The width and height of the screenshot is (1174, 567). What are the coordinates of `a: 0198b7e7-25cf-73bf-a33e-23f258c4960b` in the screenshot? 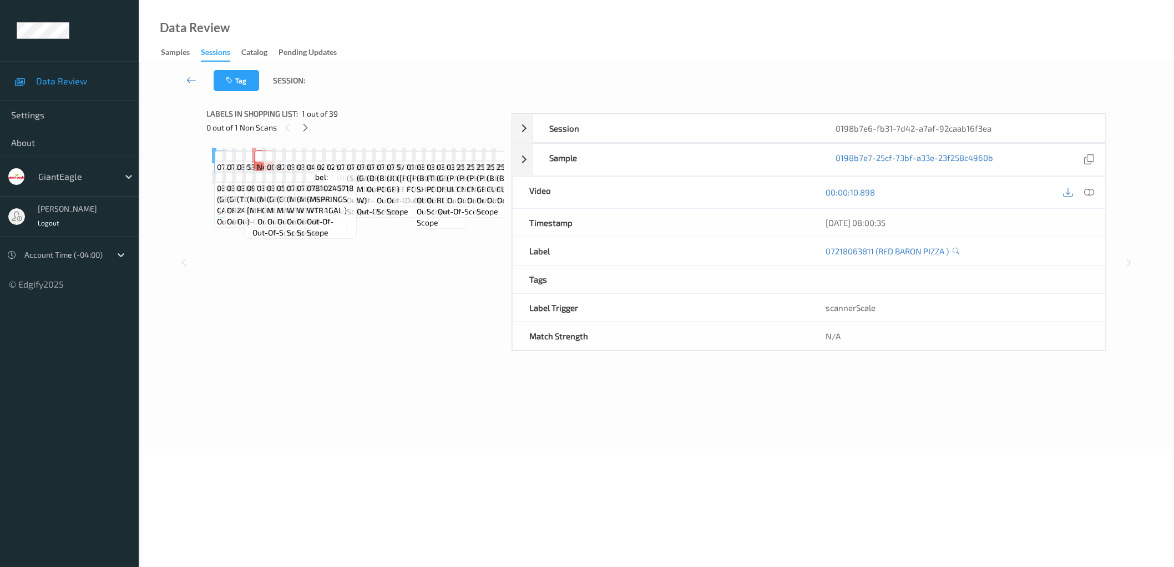 It's located at (915, 159).